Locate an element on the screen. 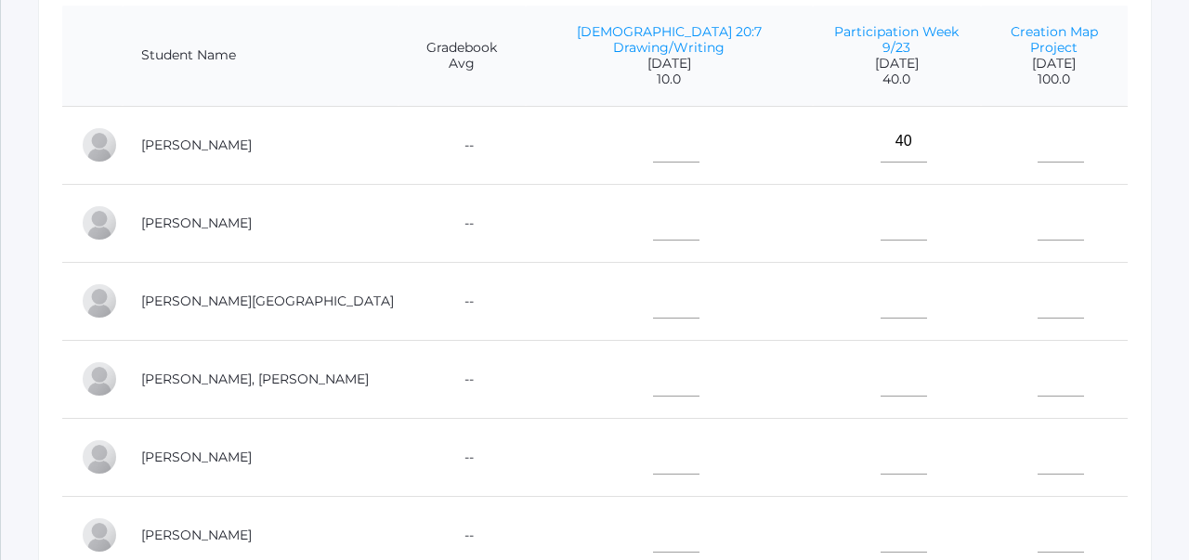  a: Creation Map Project is located at coordinates (1055, 39).